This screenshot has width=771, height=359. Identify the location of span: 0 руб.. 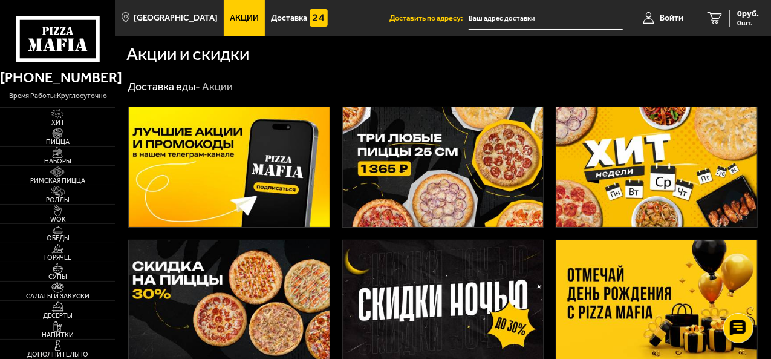
(748, 14).